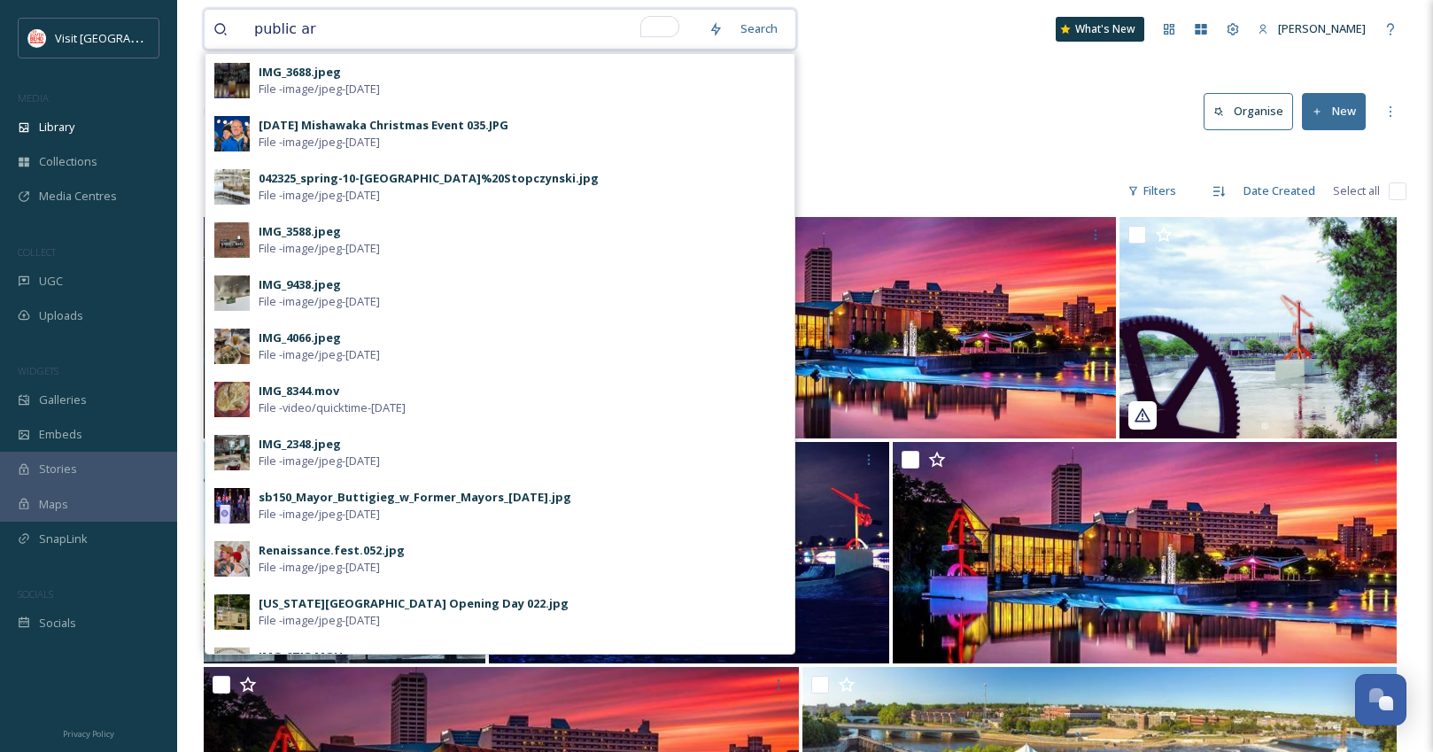  I want to click on img: abfc43b3-8c89-2e00-fb7e-38653a49e62d.jpg, so click(344, 552).